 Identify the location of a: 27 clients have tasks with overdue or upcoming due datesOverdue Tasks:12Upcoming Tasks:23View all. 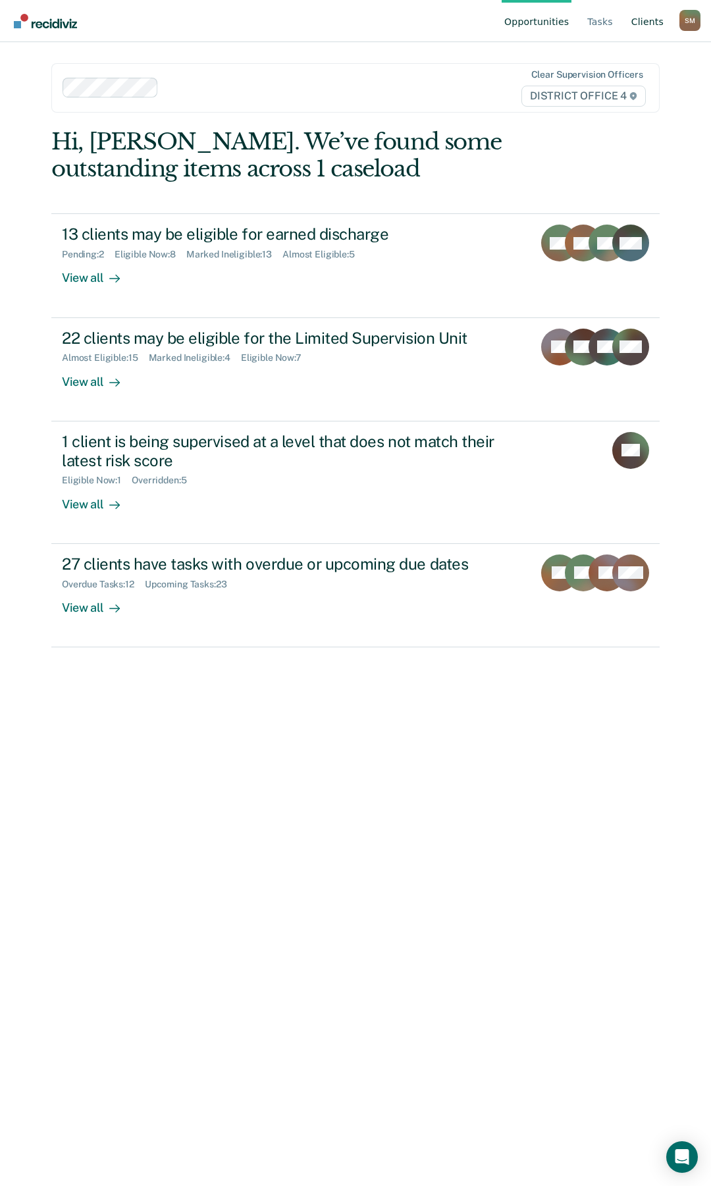
(356, 595).